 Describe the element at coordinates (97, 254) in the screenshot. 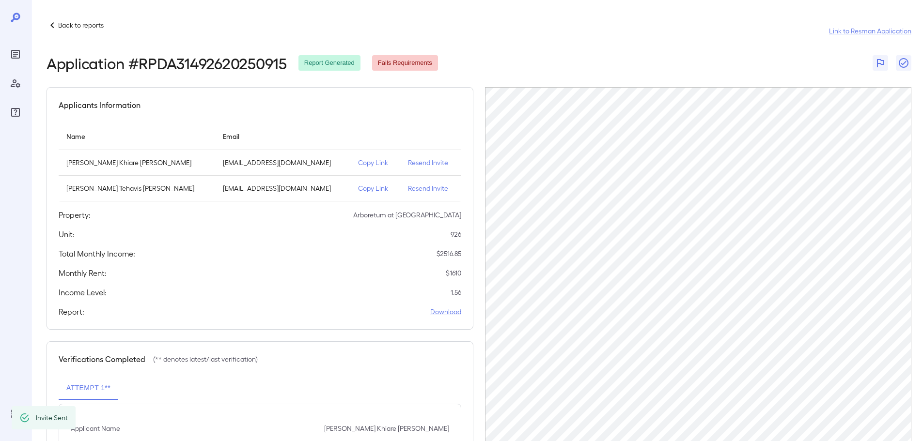

I see `h5: Total Monthly Income:` at that location.